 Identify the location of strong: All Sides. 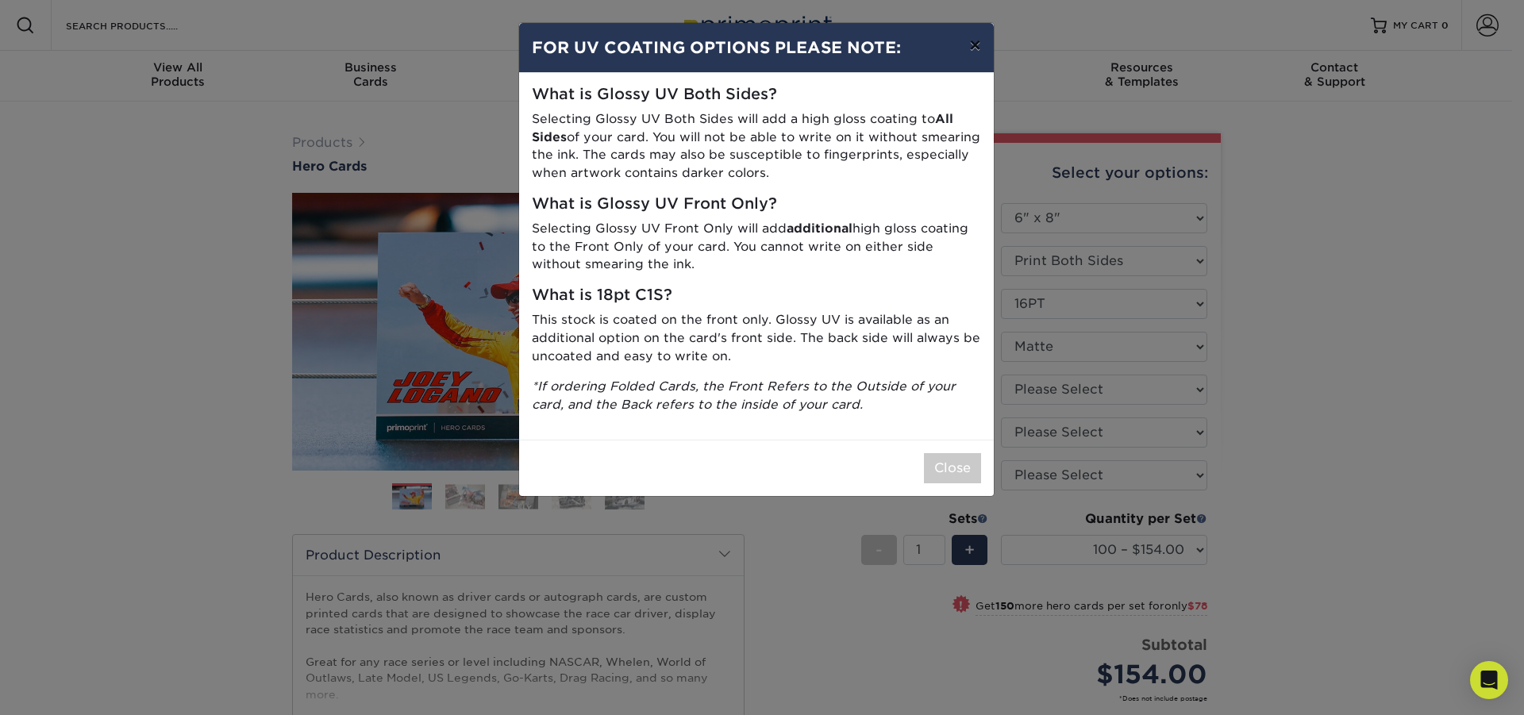
(742, 128).